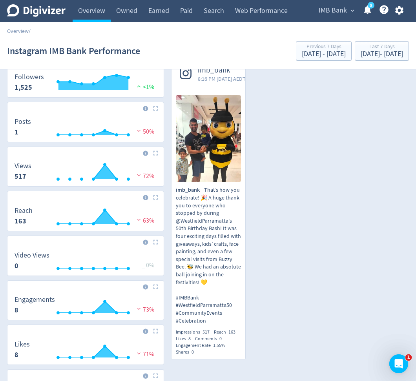  I want to click on span: 50%, so click(144, 132).